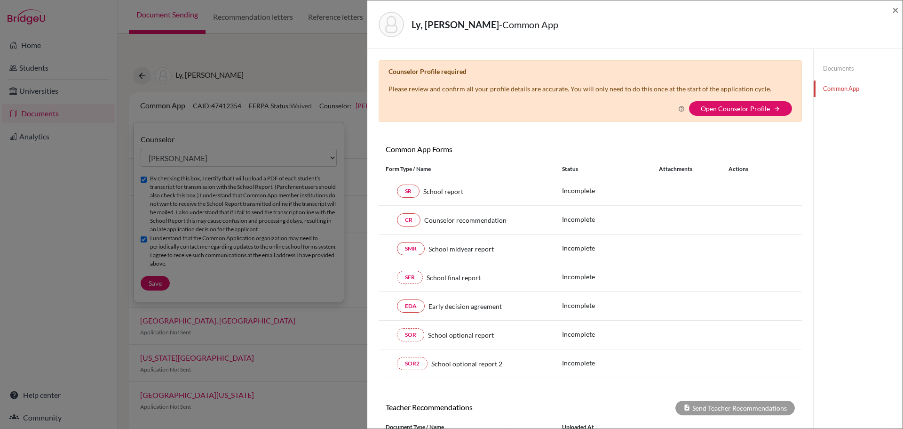  Describe the element at coordinates (411, 248) in the screenshot. I see `a: SMR` at that location.